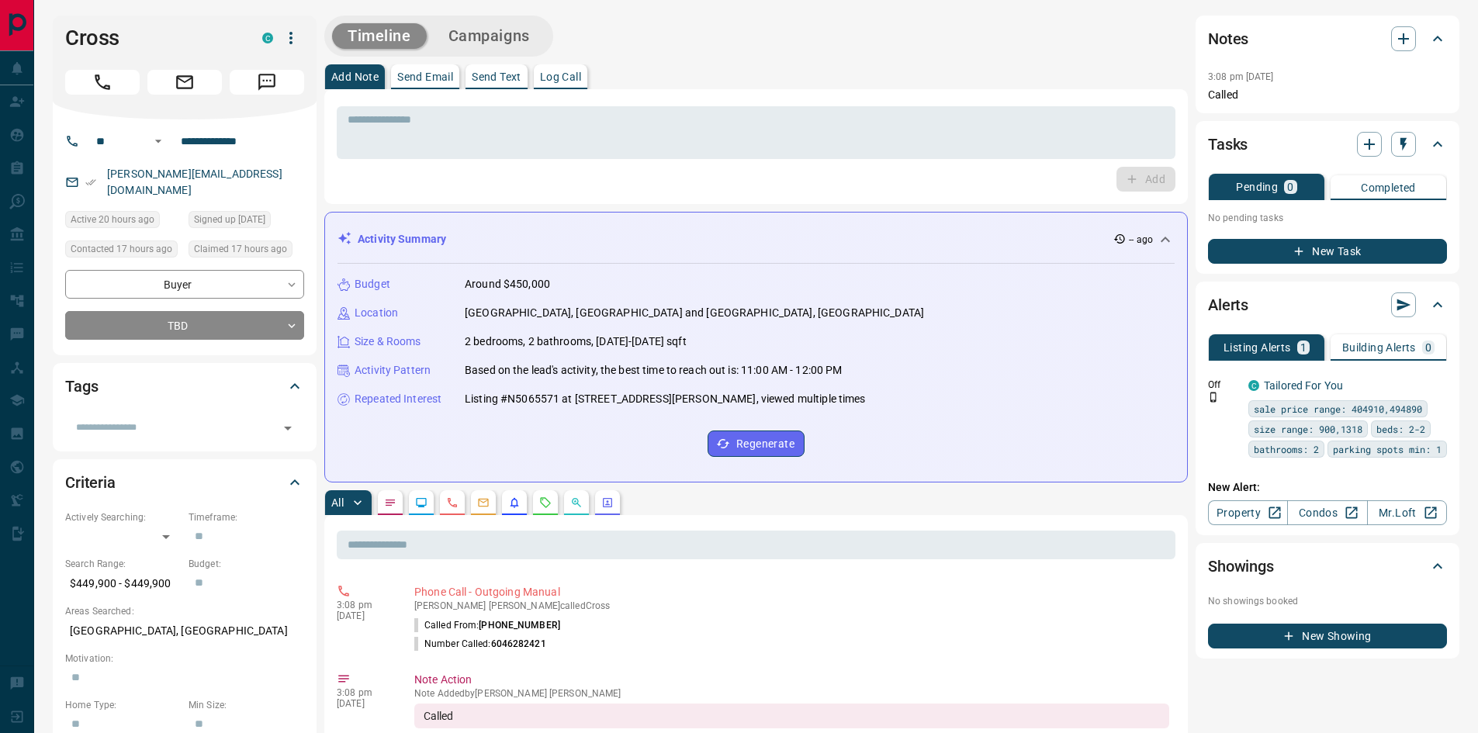 This screenshot has width=1478, height=733. What do you see at coordinates (1214, 397) in the screenshot?
I see `svg: Push Notification Only` at bounding box center [1214, 397].